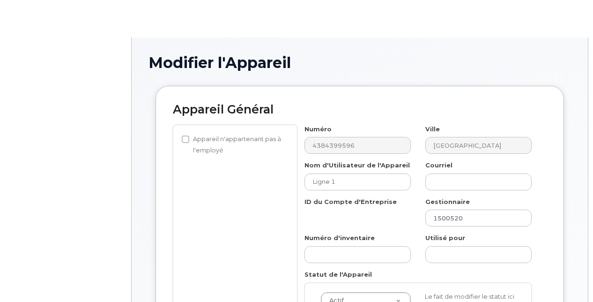 The image size is (593, 302). What do you see at coordinates (478, 218) in the screenshot?
I see `input: Sélectionner le gestionnaire` at bounding box center [478, 218].